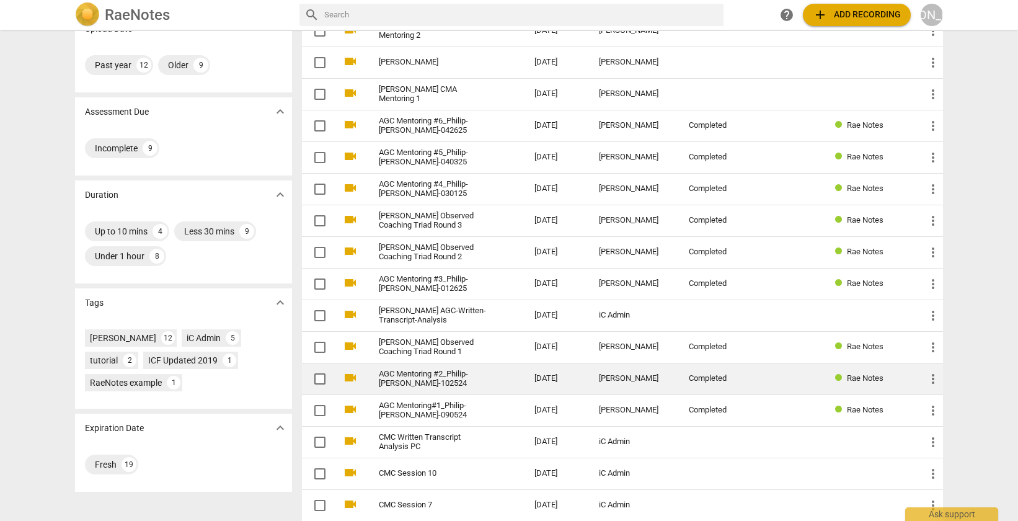  What do you see at coordinates (820, 15) in the screenshot?
I see `span: add` at bounding box center [820, 15].